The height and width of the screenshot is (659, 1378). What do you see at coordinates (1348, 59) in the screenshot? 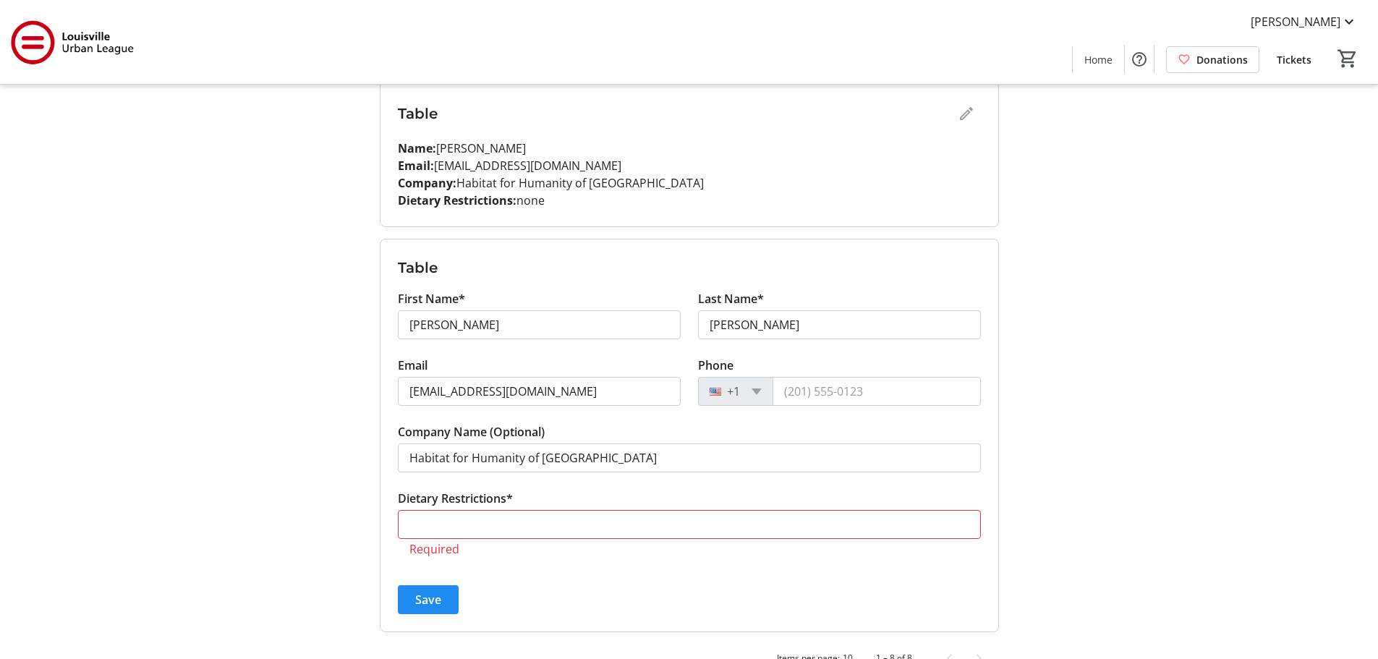
I see `button: Cart` at bounding box center [1348, 59].